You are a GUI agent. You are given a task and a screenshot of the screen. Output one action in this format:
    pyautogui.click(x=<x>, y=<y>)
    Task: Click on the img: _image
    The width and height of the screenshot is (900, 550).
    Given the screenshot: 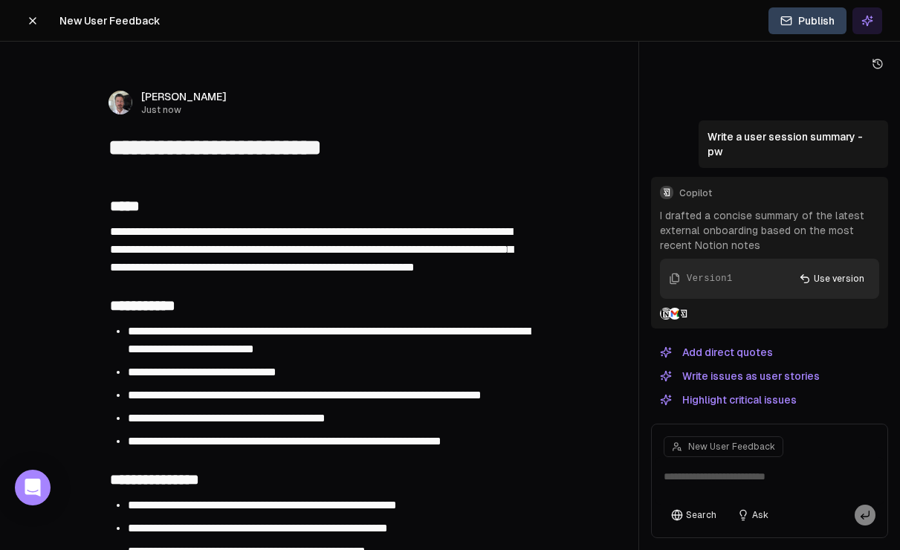 What is the action you would take?
    pyautogui.click(x=120, y=103)
    